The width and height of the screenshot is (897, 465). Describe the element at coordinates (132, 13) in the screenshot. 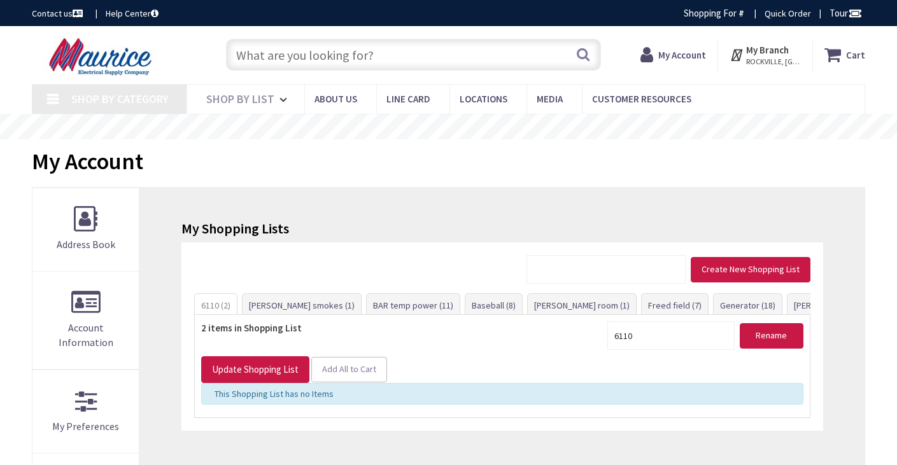

I see `a: Help Center` at that location.